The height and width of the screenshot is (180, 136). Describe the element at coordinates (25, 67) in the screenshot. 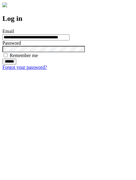

I see `a: Forgot your password?` at that location.